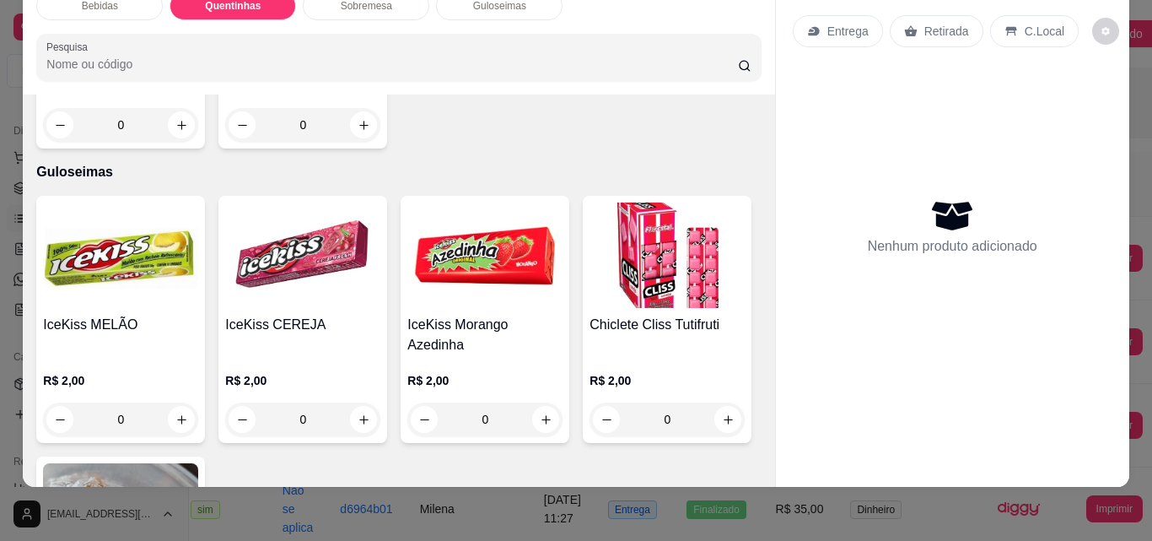 This screenshot has height=541, width=1152. What do you see at coordinates (398, 172) in the screenshot?
I see `p: Guloseimas` at bounding box center [398, 172].